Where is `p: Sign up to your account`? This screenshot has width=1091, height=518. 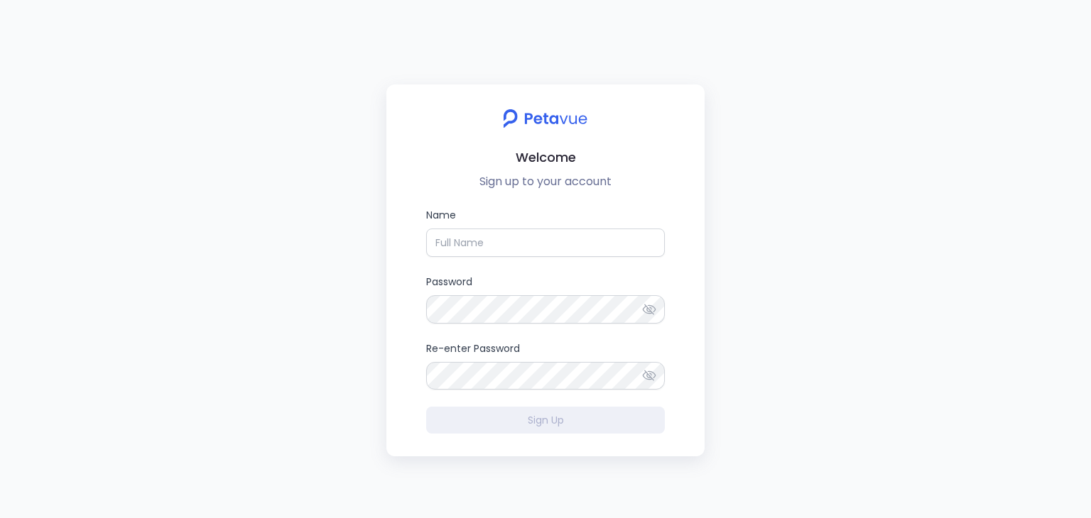 p: Sign up to your account is located at coordinates (545, 182).